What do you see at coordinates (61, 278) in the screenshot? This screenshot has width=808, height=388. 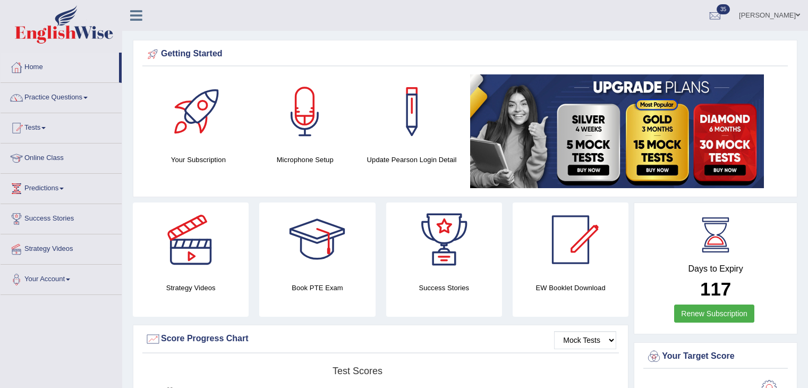 I see `a: Your Account` at bounding box center [61, 278].